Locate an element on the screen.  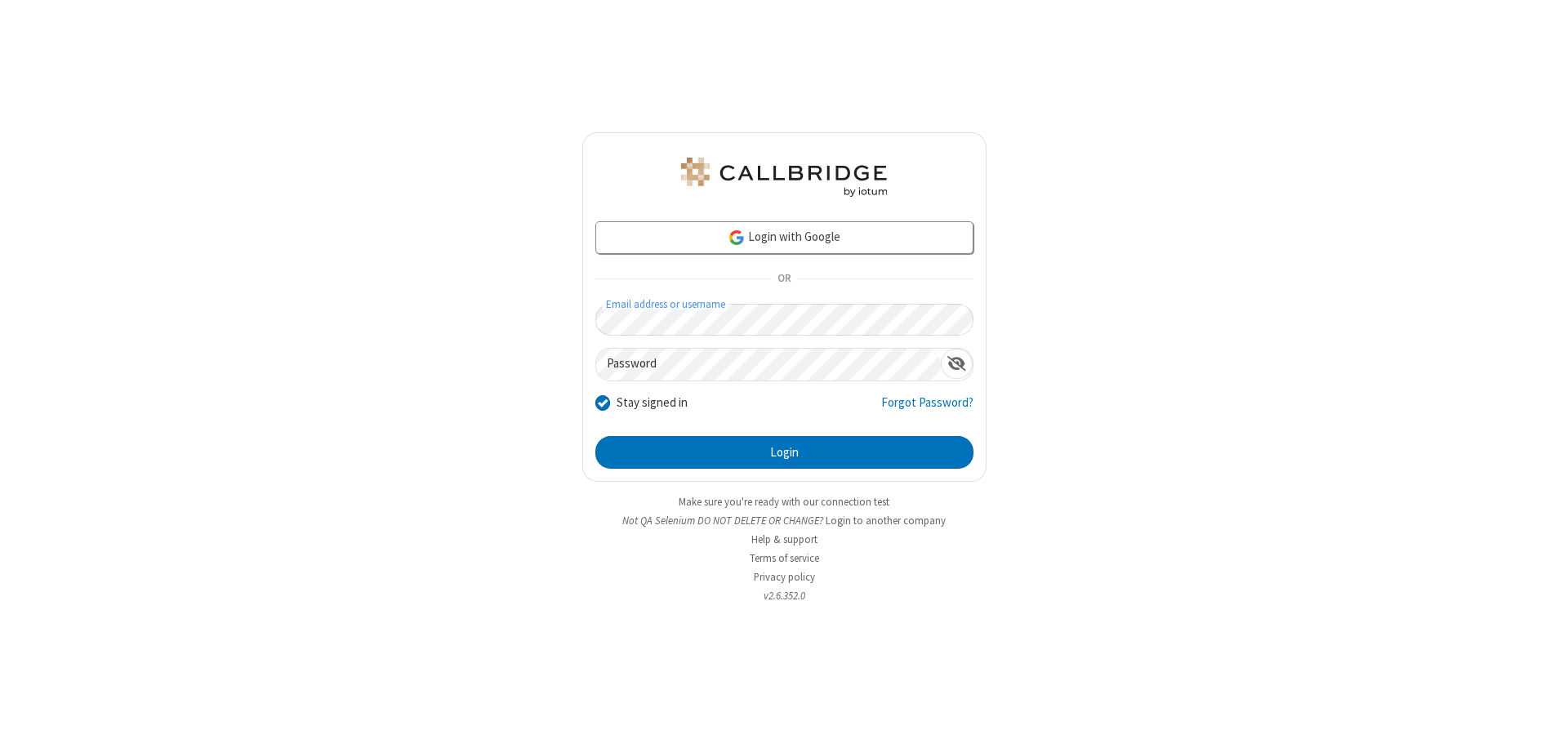
li: v2.6.352.0 is located at coordinates (784, 595).